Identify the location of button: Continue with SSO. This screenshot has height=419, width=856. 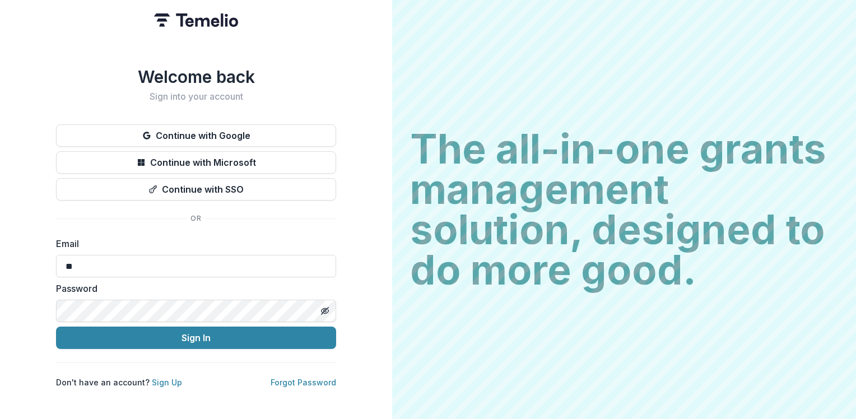
(196, 189).